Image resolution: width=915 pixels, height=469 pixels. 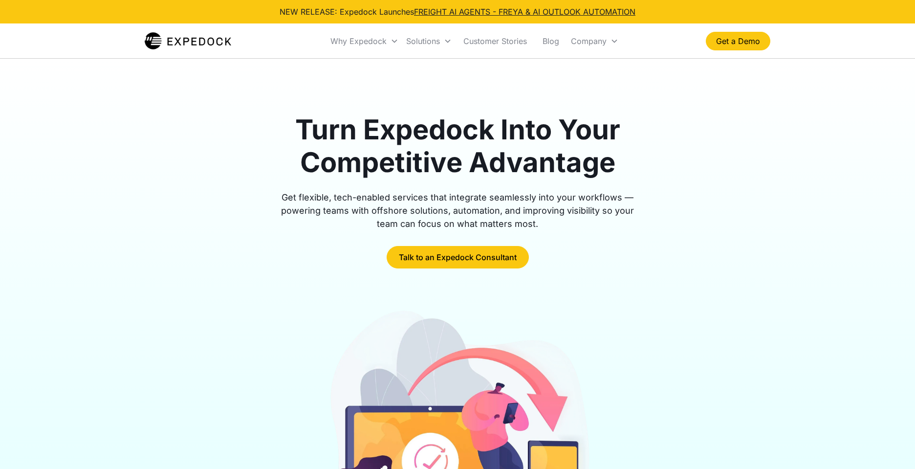 I want to click on div: NEW RELEASE: Expedock Launches, so click(x=457, y=12).